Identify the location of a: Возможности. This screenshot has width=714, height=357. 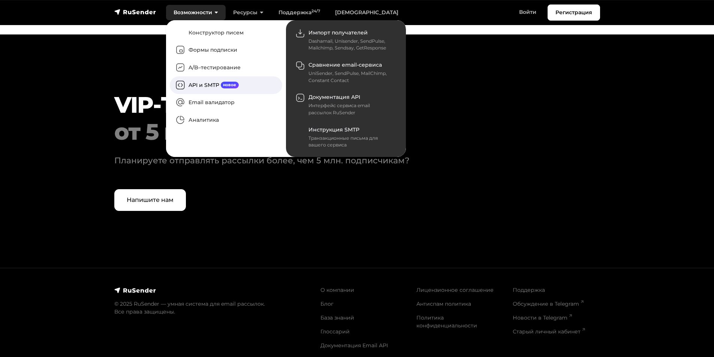
(196, 12).